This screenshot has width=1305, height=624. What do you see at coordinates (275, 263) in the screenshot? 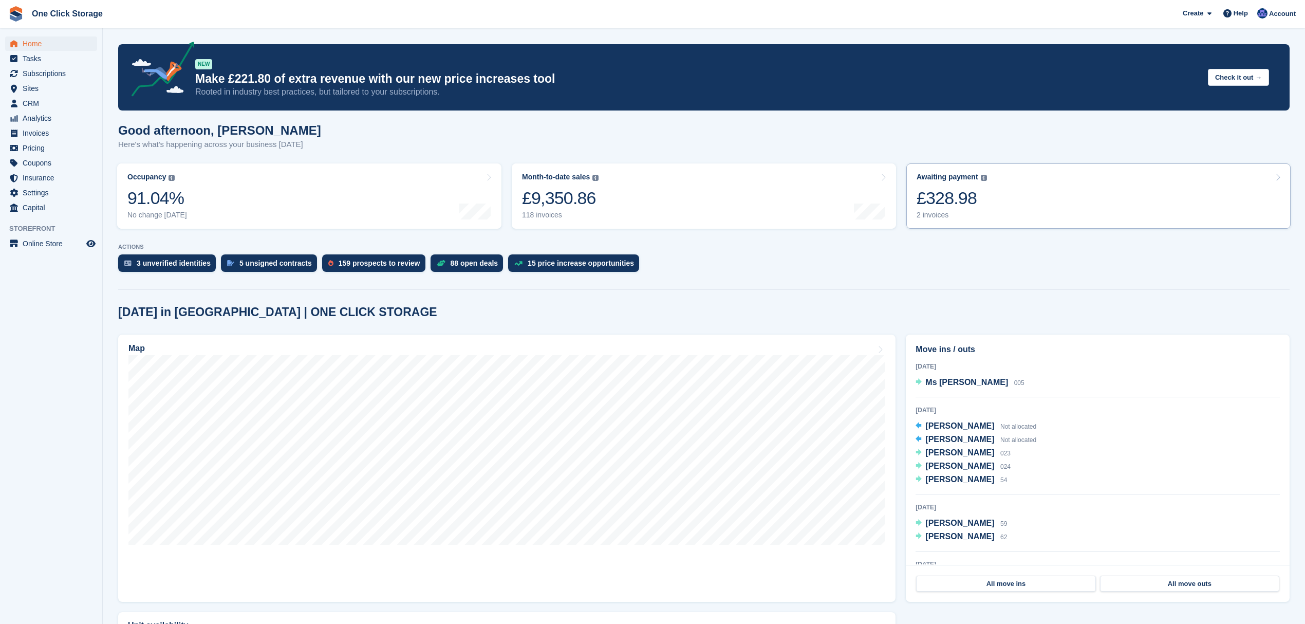
I see `div: 5 unsigned contracts` at bounding box center [275, 263].